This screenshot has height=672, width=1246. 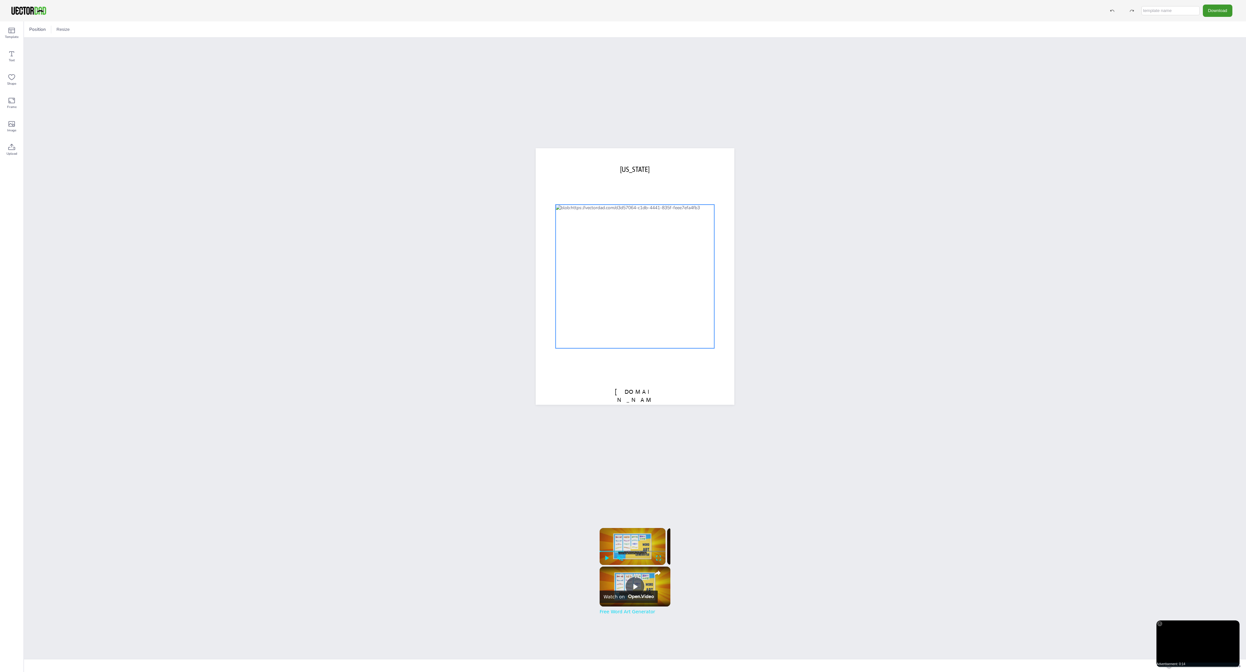 What do you see at coordinates (610, 577) in the screenshot?
I see `a: channel logo` at bounding box center [610, 577].